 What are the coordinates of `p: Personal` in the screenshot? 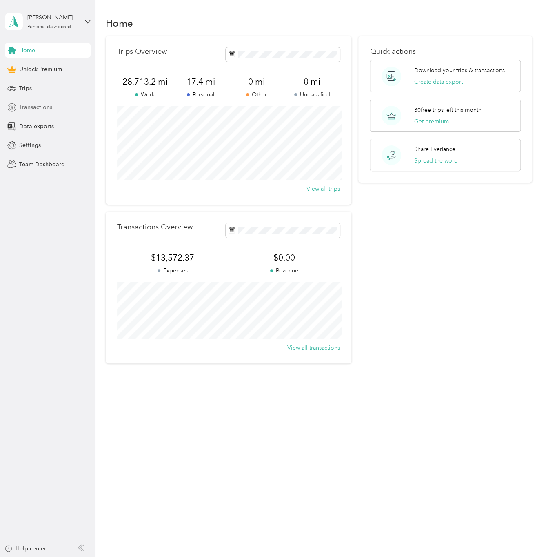 It's located at (201, 94).